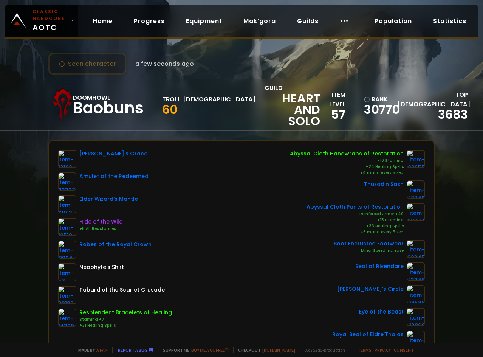  I want to click on a: Mak'gora, so click(260, 21).